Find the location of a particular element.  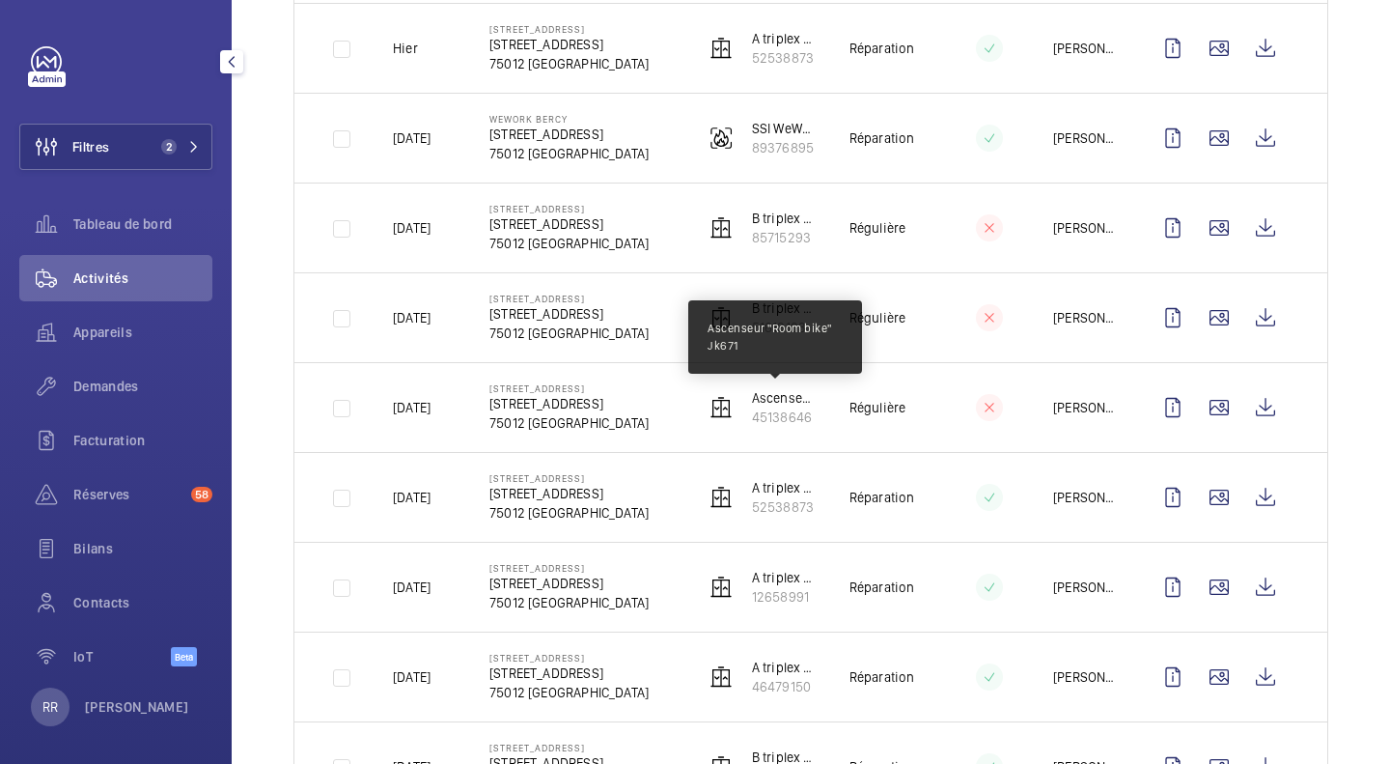

button: Filtres2 is located at coordinates (116, 147).